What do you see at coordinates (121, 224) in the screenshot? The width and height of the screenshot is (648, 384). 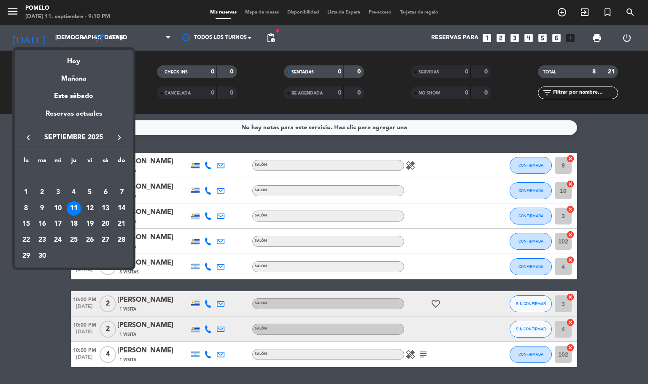 I see `div: 21` at bounding box center [121, 224].